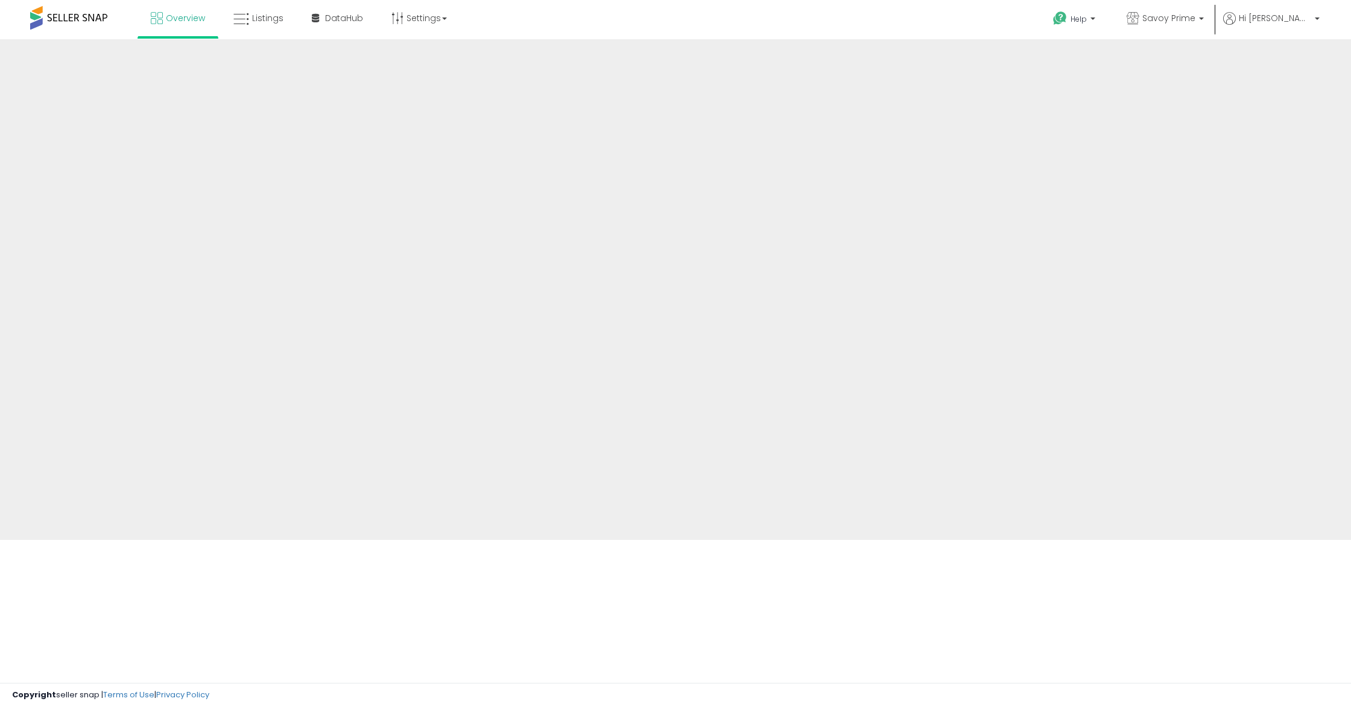  What do you see at coordinates (1060, 18) in the screenshot?
I see `i: Get Help` at bounding box center [1060, 18].